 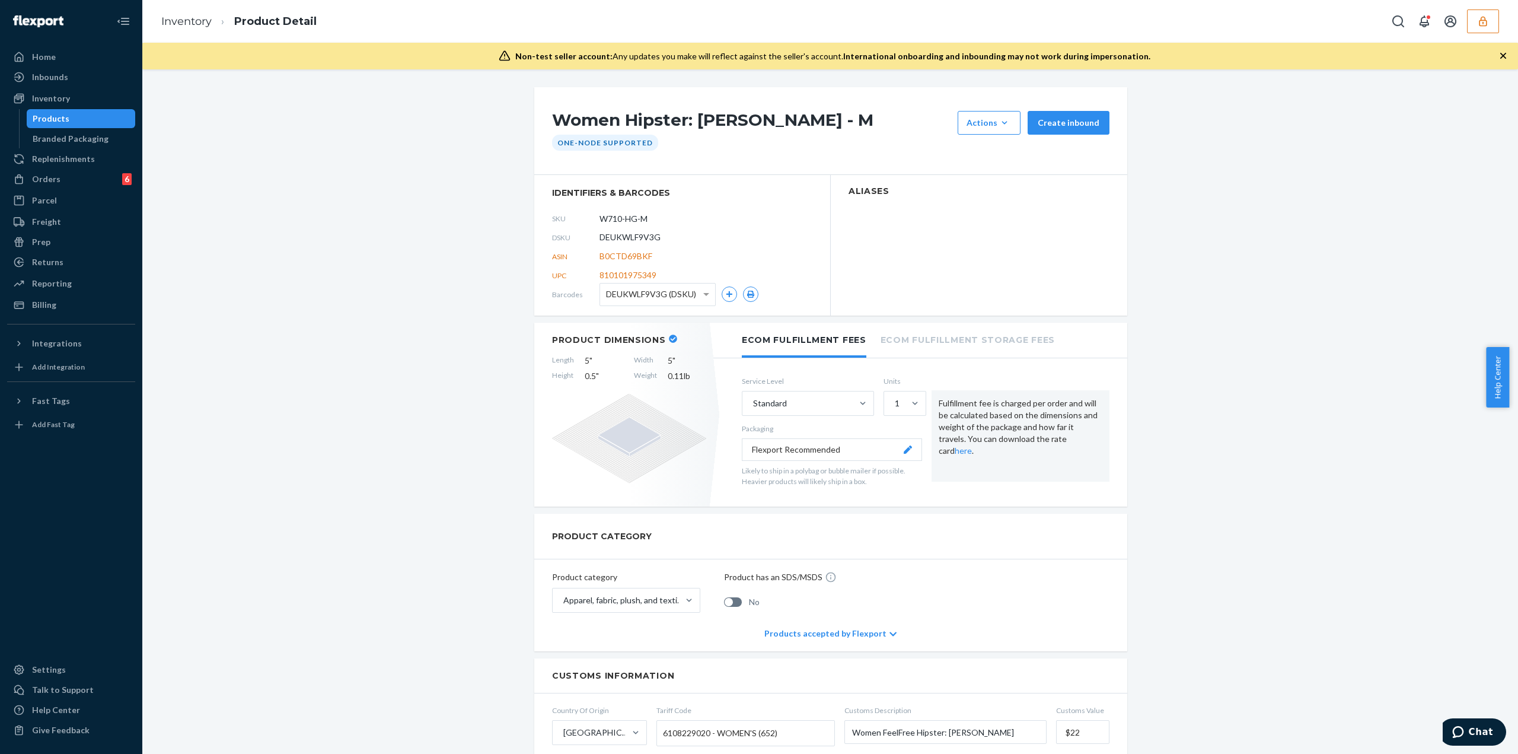 I want to click on div: Billing, so click(x=44, y=305).